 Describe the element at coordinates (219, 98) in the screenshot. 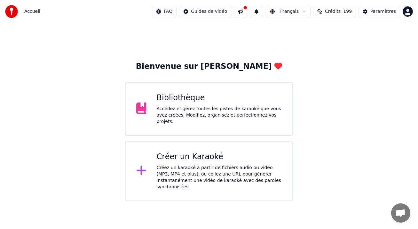

I see `div: Bibliothèque` at that location.